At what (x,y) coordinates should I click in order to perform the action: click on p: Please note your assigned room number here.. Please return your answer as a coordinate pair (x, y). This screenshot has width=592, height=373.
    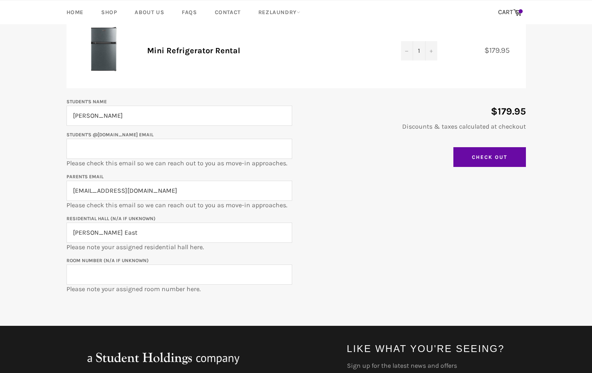
    Looking at the image, I should click on (179, 274).